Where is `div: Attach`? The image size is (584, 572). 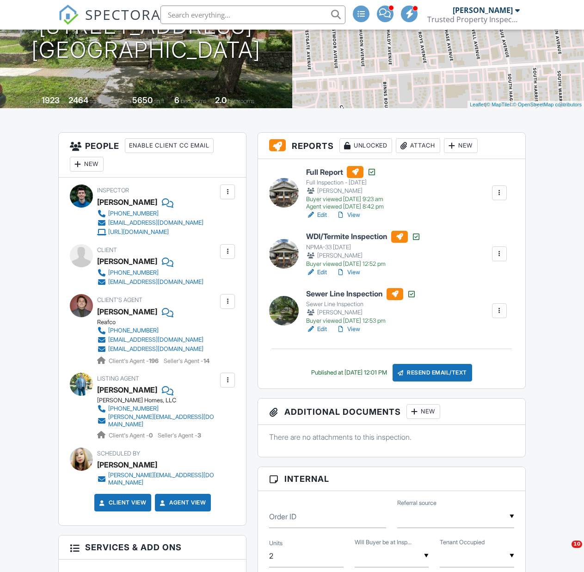
div: Attach is located at coordinates (418, 146).